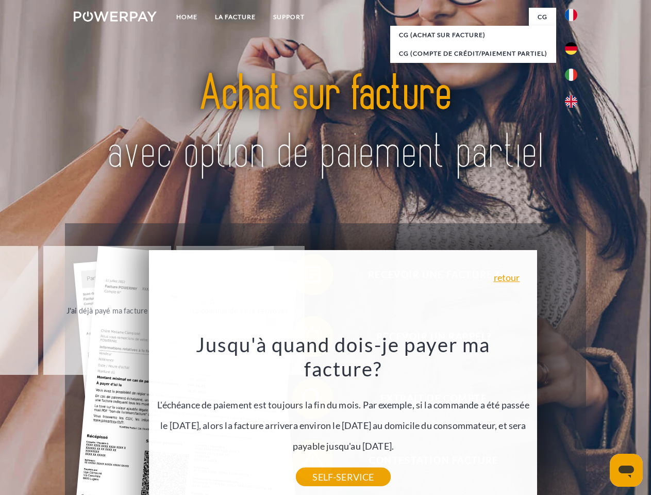  Describe the element at coordinates (542, 17) in the screenshot. I see `a: CG` at that location.